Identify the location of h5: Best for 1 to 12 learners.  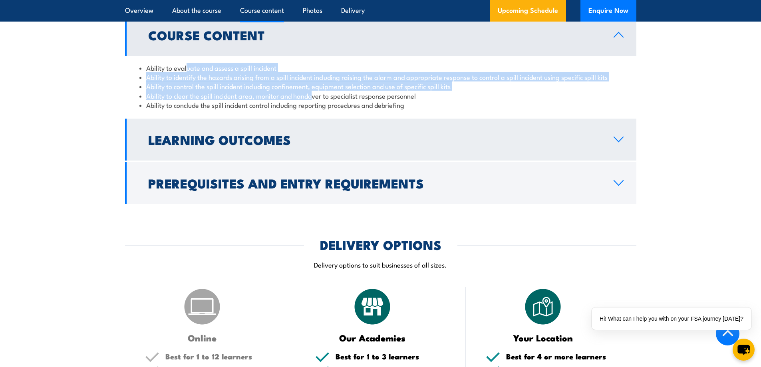
(220, 356).